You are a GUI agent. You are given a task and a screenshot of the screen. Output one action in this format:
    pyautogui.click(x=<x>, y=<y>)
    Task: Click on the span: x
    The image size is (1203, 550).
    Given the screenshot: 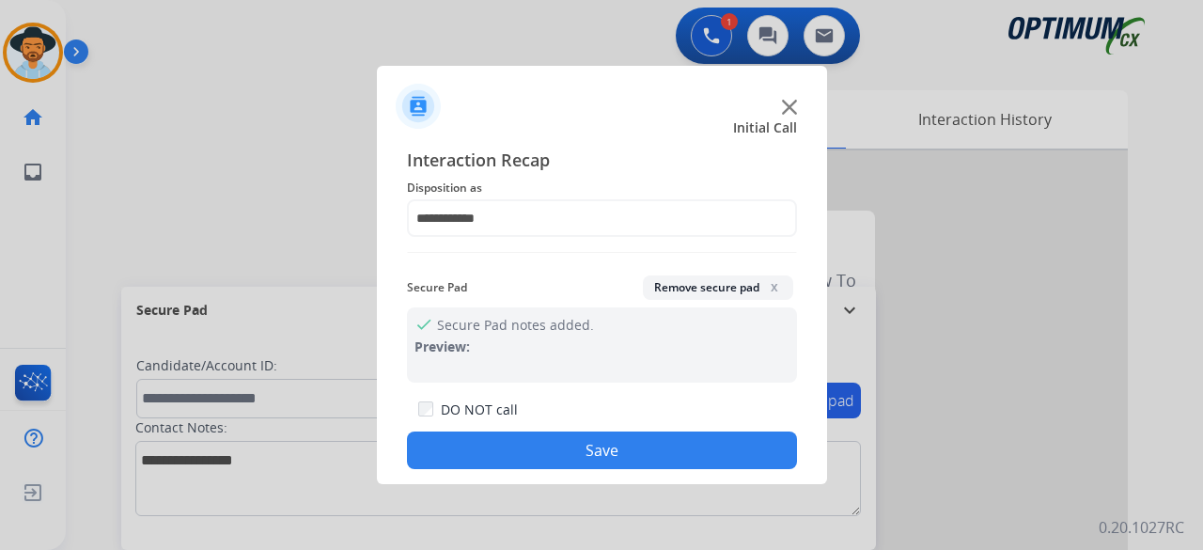 What is the action you would take?
    pyautogui.click(x=774, y=287)
    